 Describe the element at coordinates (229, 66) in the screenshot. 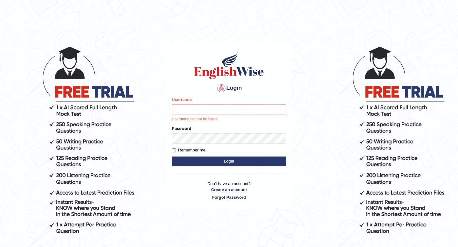

I see `img: Logo of English Wise sign in for intelligent practice with AI` at that location.